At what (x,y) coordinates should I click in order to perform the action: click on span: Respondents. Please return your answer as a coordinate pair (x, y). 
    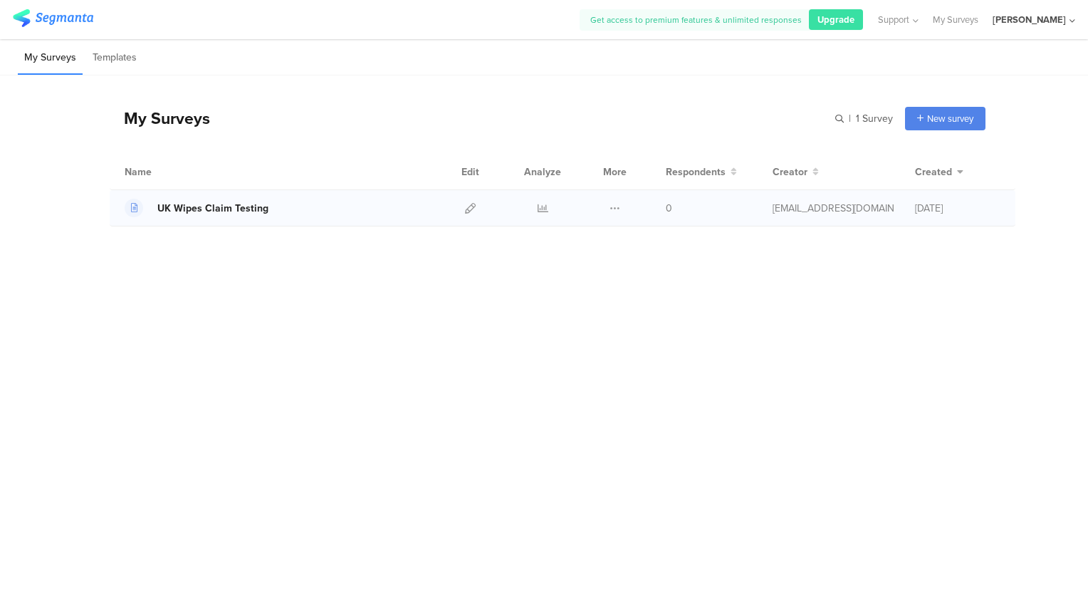
    Looking at the image, I should click on (695, 172).